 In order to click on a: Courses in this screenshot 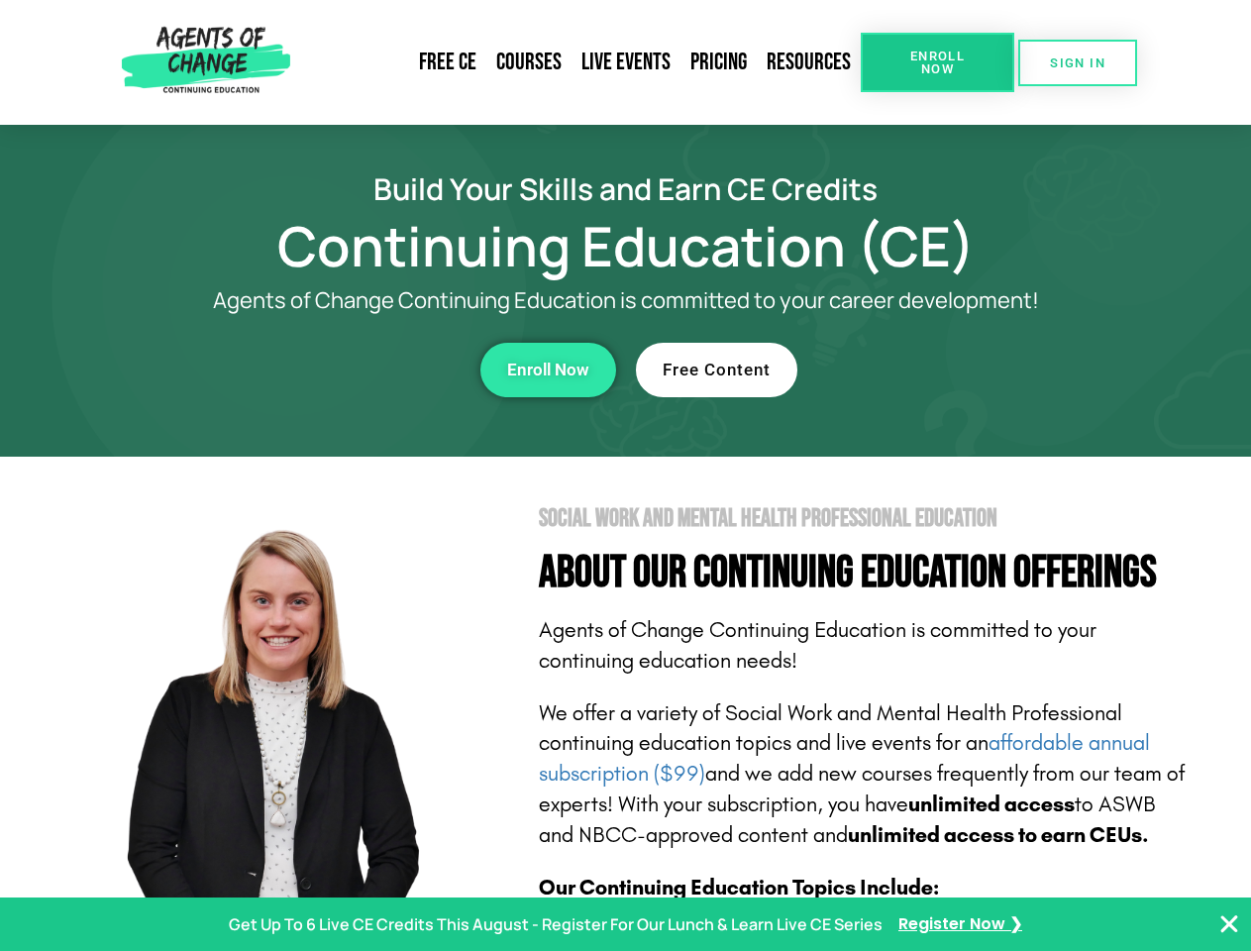, I will do `click(529, 62)`.